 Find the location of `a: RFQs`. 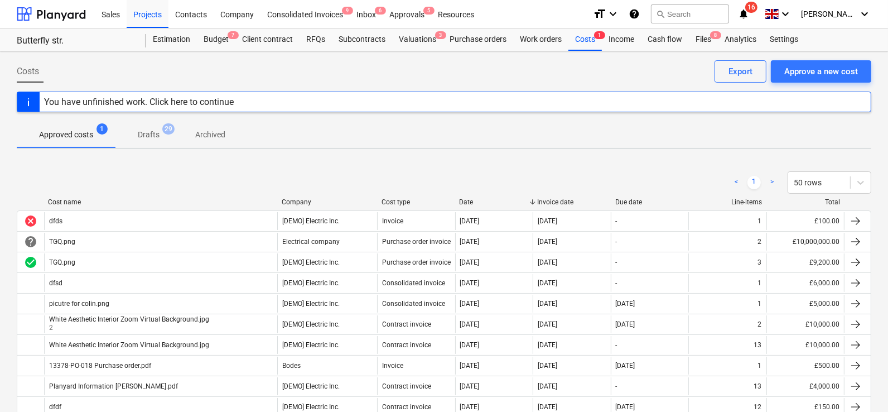

a: RFQs is located at coordinates (316, 40).